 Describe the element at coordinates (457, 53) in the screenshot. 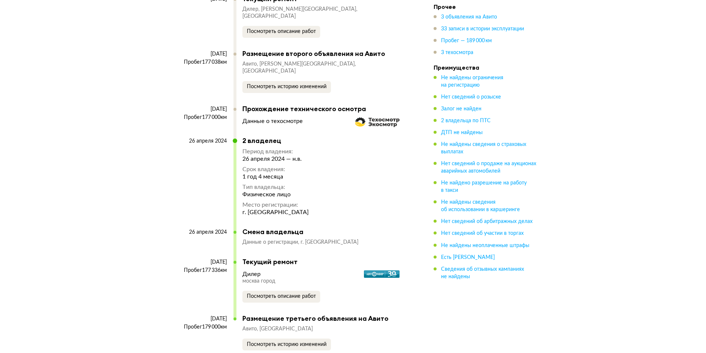

I see `span: 3 техосмотра` at that location.